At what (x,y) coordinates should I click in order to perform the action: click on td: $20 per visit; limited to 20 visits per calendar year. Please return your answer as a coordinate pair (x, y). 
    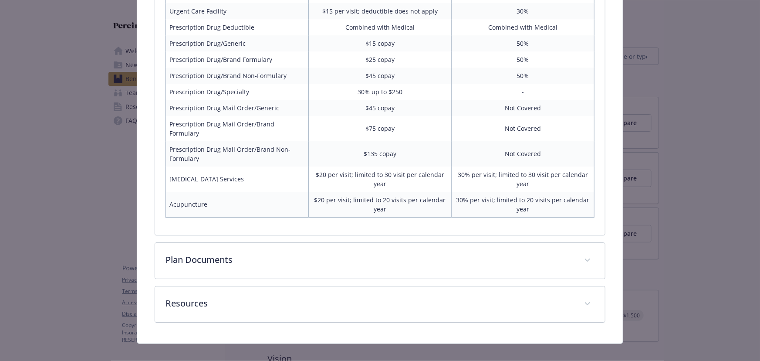
    Looking at the image, I should click on (380, 204).